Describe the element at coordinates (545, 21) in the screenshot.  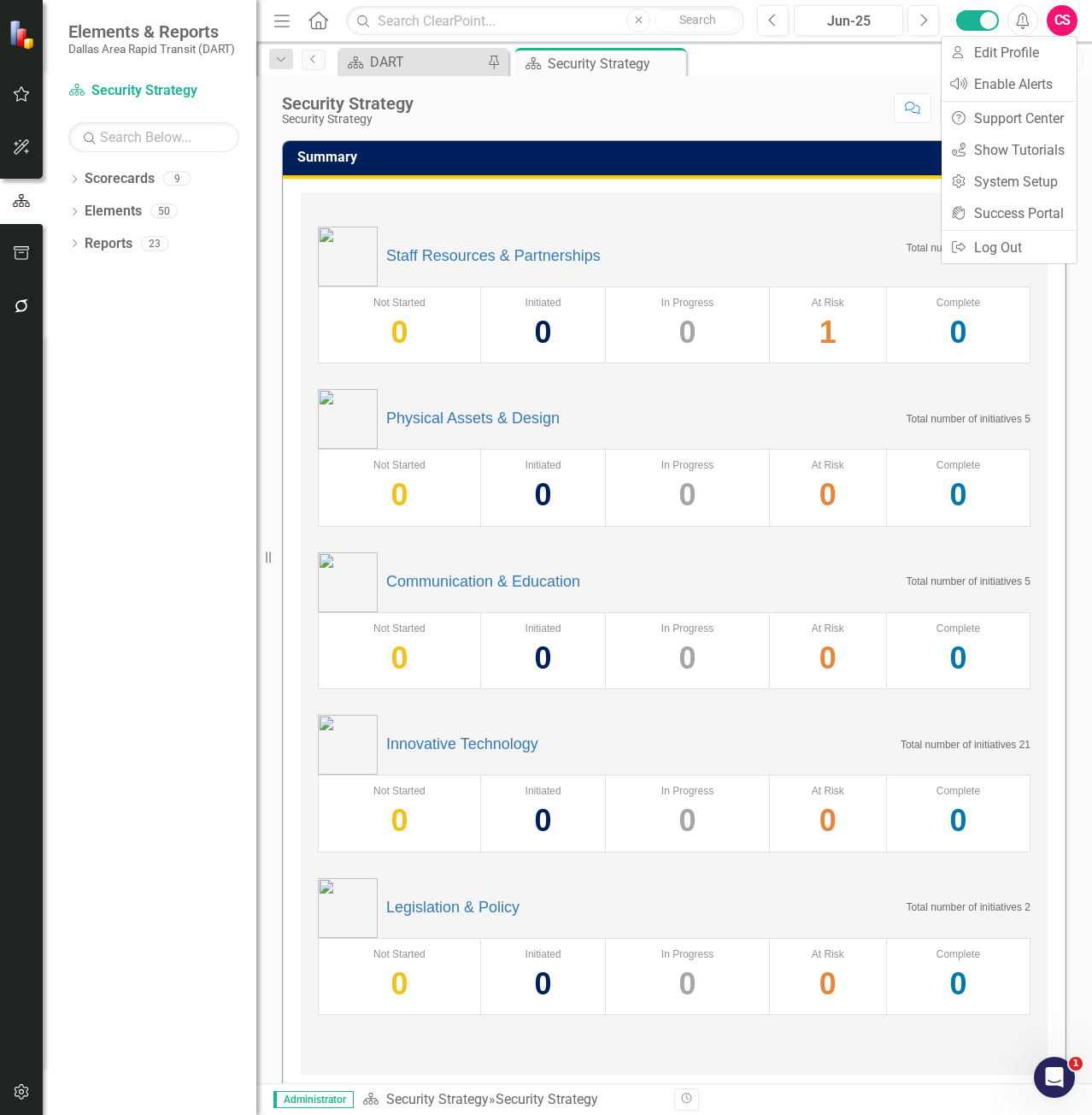
I see `input: Search ClearPoint...` at that location.